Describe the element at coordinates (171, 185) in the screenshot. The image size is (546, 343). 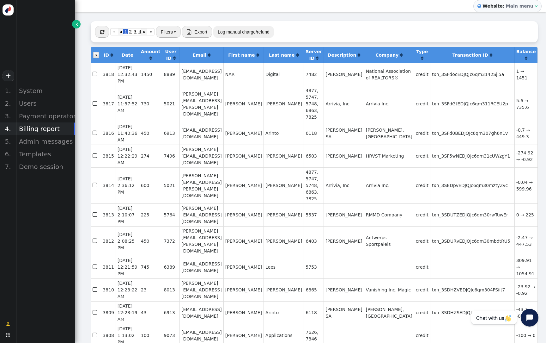
I see `td: 5021` at that location.